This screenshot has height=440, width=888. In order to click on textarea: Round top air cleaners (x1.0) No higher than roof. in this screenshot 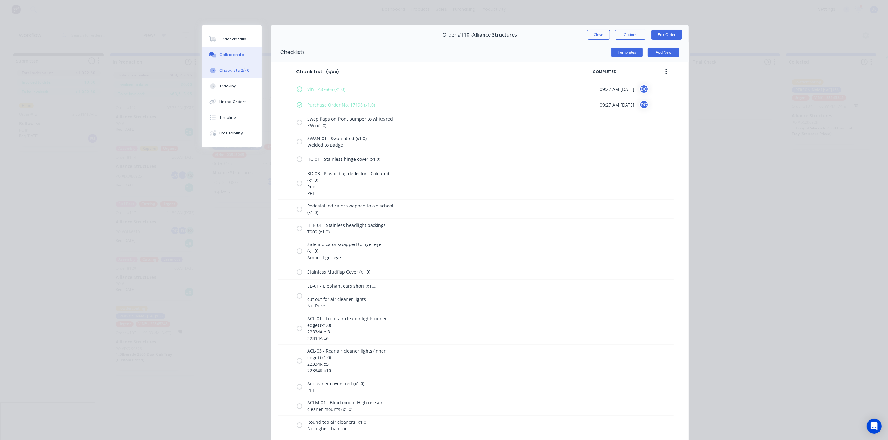, I will do `click(441, 426)`.